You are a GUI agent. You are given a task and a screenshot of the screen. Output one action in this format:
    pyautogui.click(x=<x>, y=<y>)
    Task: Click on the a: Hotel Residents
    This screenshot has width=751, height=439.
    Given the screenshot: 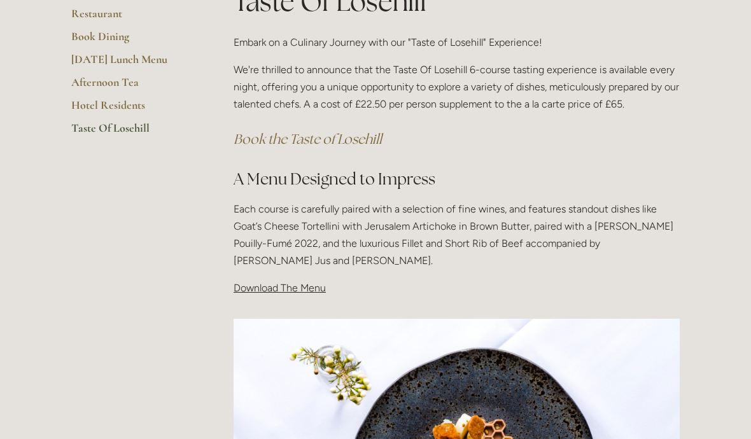 What is the action you would take?
    pyautogui.click(x=132, y=109)
    